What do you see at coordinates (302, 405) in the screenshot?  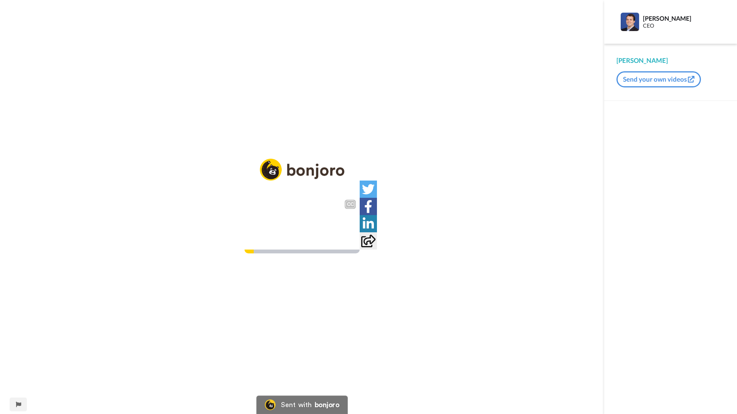 I see `a: Bonjoro LogoSent withbonjoro` at bounding box center [302, 405].